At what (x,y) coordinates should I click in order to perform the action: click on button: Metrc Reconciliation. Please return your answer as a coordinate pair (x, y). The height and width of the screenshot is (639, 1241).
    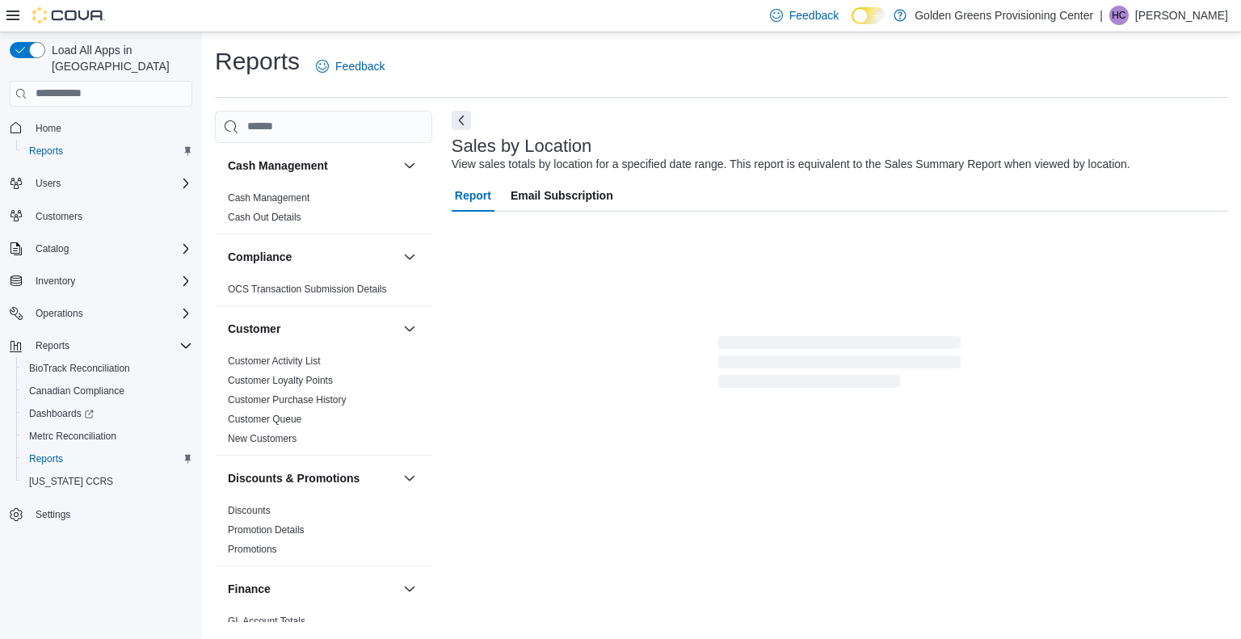
    Looking at the image, I should click on (107, 436).